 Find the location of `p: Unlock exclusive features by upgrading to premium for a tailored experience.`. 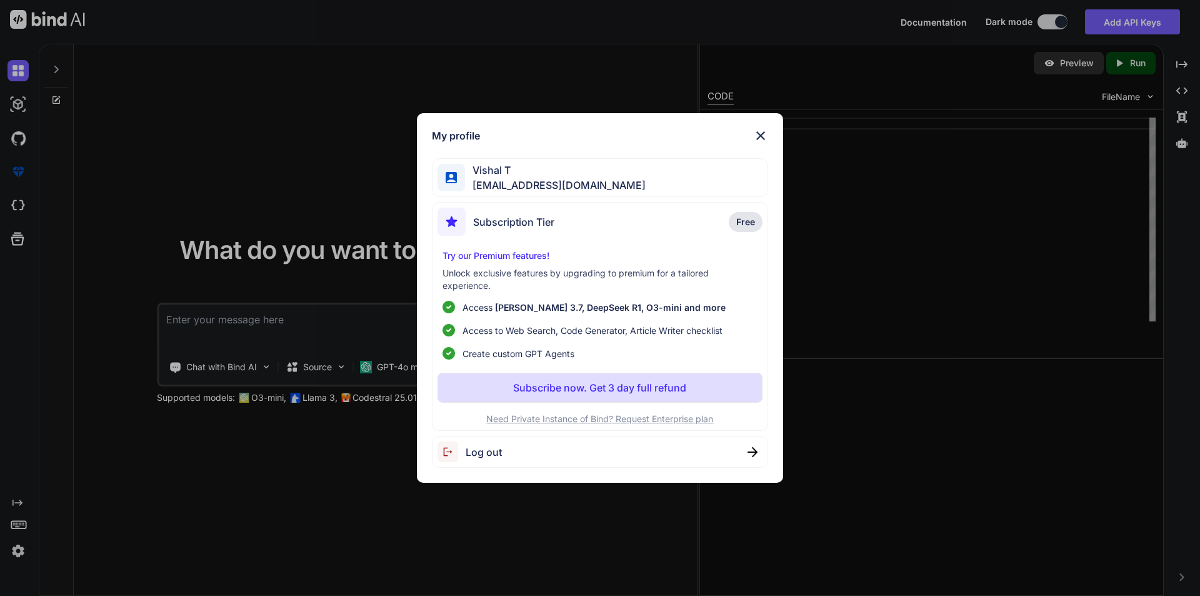

p: Unlock exclusive features by upgrading to premium for a tailored experience. is located at coordinates (600, 279).